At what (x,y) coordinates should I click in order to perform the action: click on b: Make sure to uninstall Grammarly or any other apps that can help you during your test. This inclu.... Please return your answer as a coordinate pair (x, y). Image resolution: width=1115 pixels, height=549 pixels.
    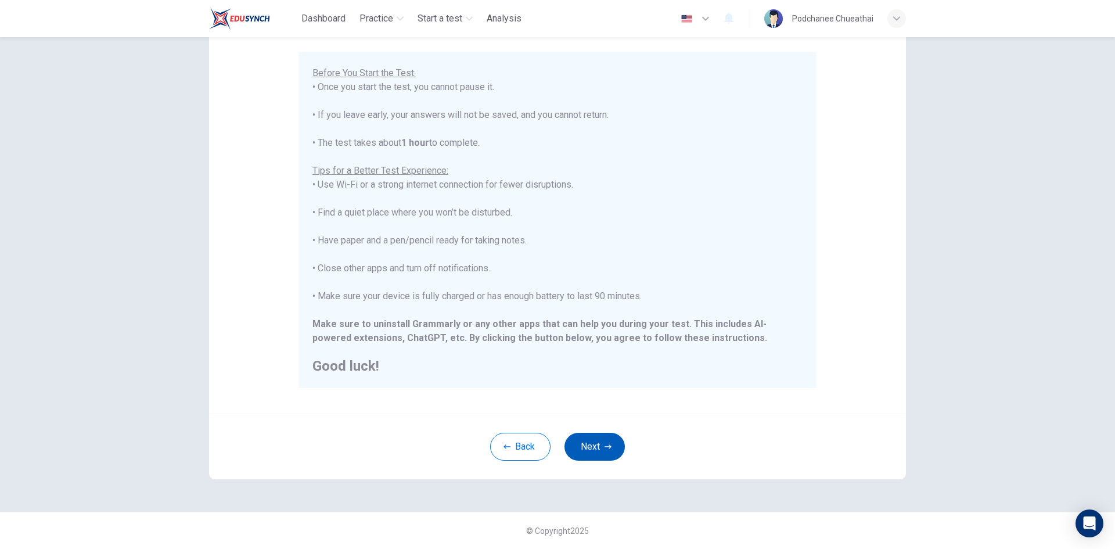
    Looking at the image, I should click on (539, 330).